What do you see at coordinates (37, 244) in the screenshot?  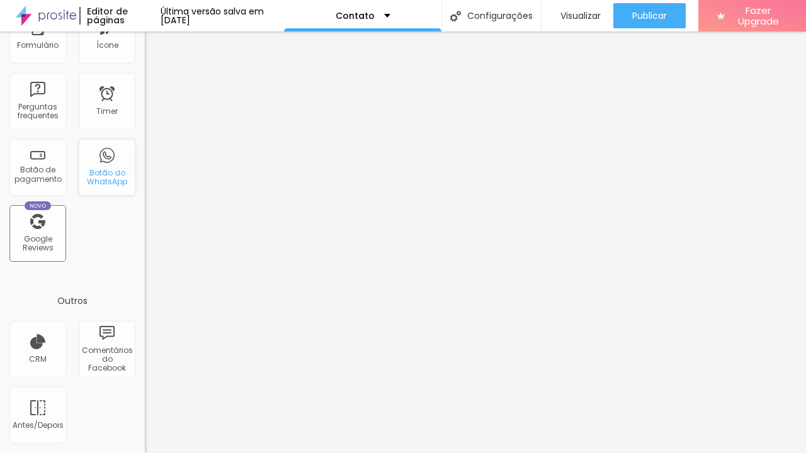 I see `div: Google Reviews` at bounding box center [37, 244].